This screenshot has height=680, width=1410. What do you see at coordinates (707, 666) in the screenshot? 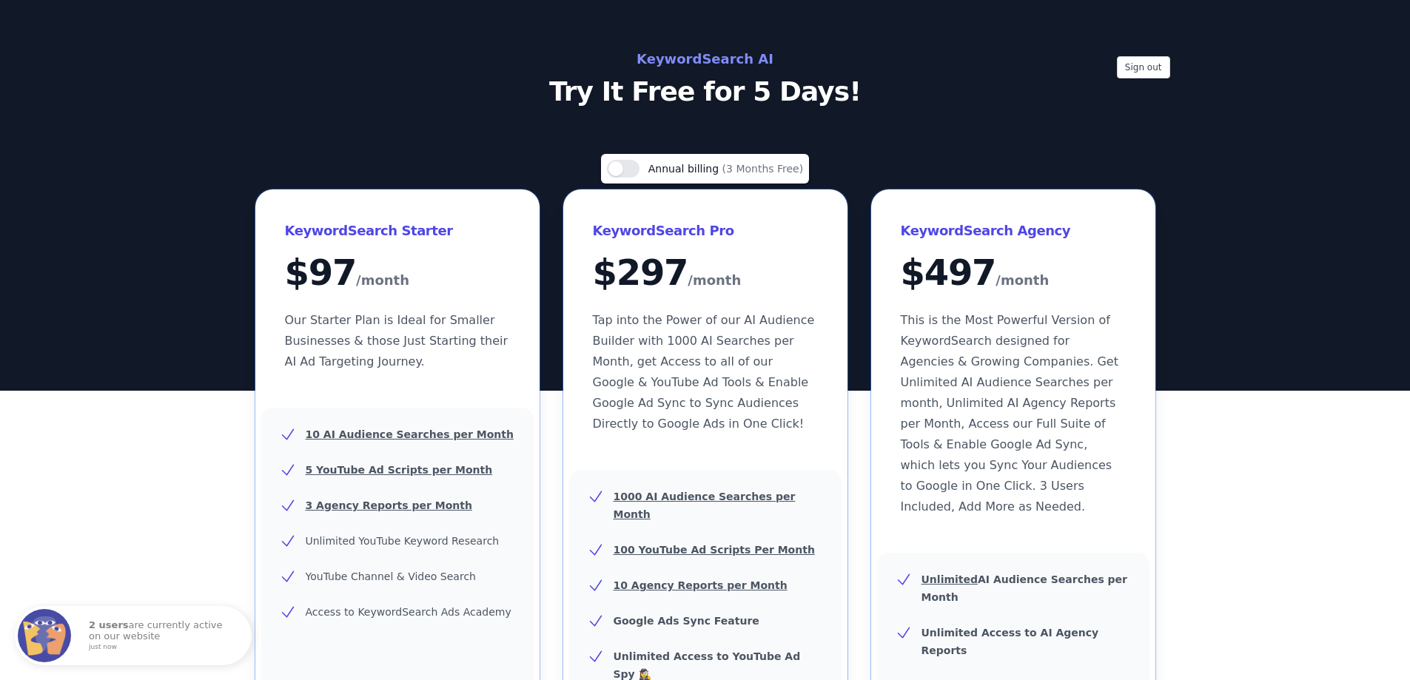
I see `b: Unlimited Access to YouTube Ad Spy 🕵️‍♀️` at bounding box center [707, 666].